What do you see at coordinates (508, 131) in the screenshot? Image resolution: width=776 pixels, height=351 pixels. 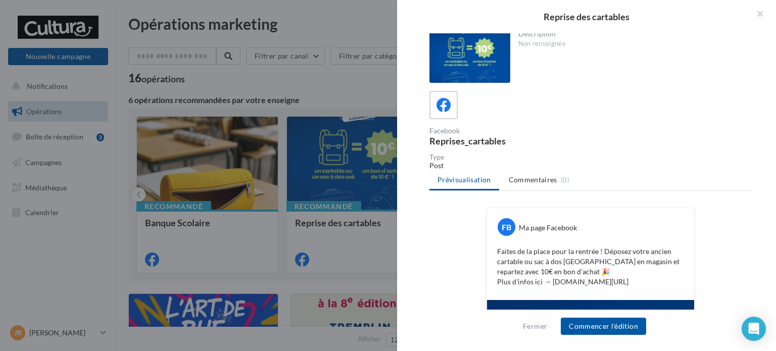 I see `div: Facebook` at bounding box center [508, 131].